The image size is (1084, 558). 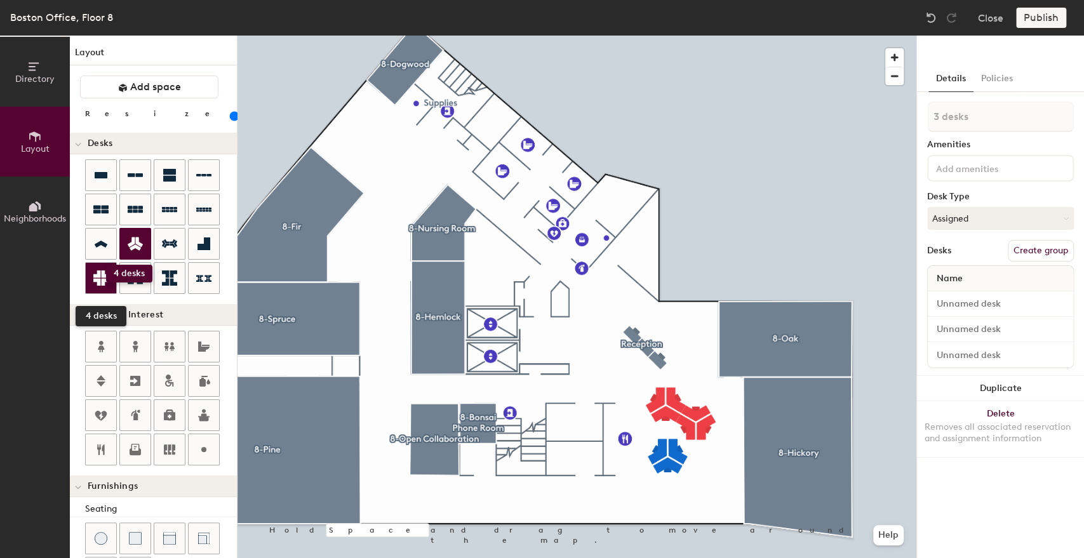 I want to click on span: Directory, so click(x=35, y=79).